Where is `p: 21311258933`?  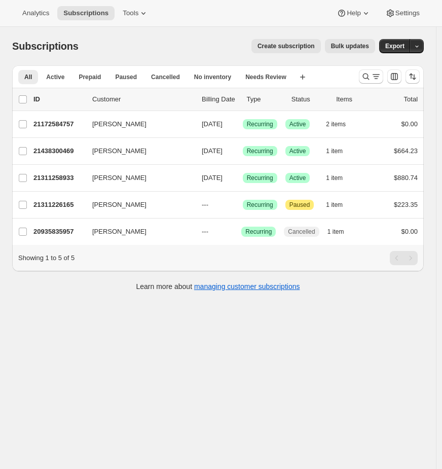 p: 21311258933 is located at coordinates (59, 178).